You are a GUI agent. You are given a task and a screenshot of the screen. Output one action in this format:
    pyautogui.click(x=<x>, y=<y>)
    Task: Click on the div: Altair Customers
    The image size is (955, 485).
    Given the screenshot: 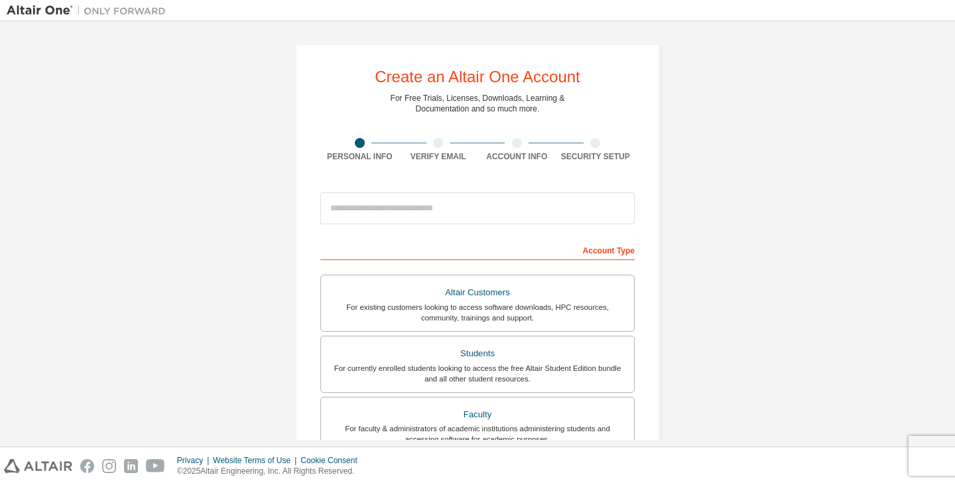 What is the action you would take?
    pyautogui.click(x=478, y=293)
    